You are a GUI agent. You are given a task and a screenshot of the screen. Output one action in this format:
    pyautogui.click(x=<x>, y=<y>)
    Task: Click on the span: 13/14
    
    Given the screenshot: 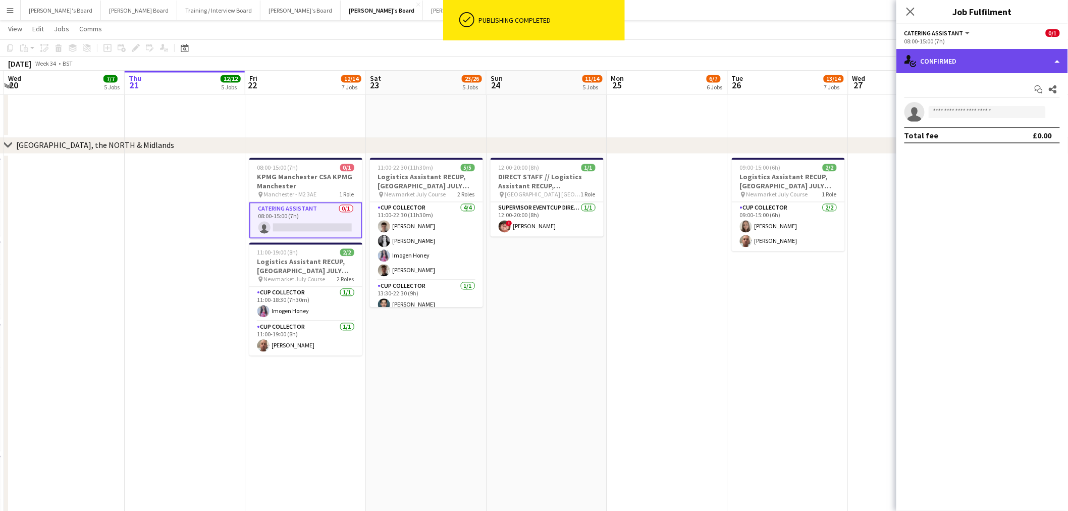 What is the action you would take?
    pyautogui.click(x=834, y=79)
    